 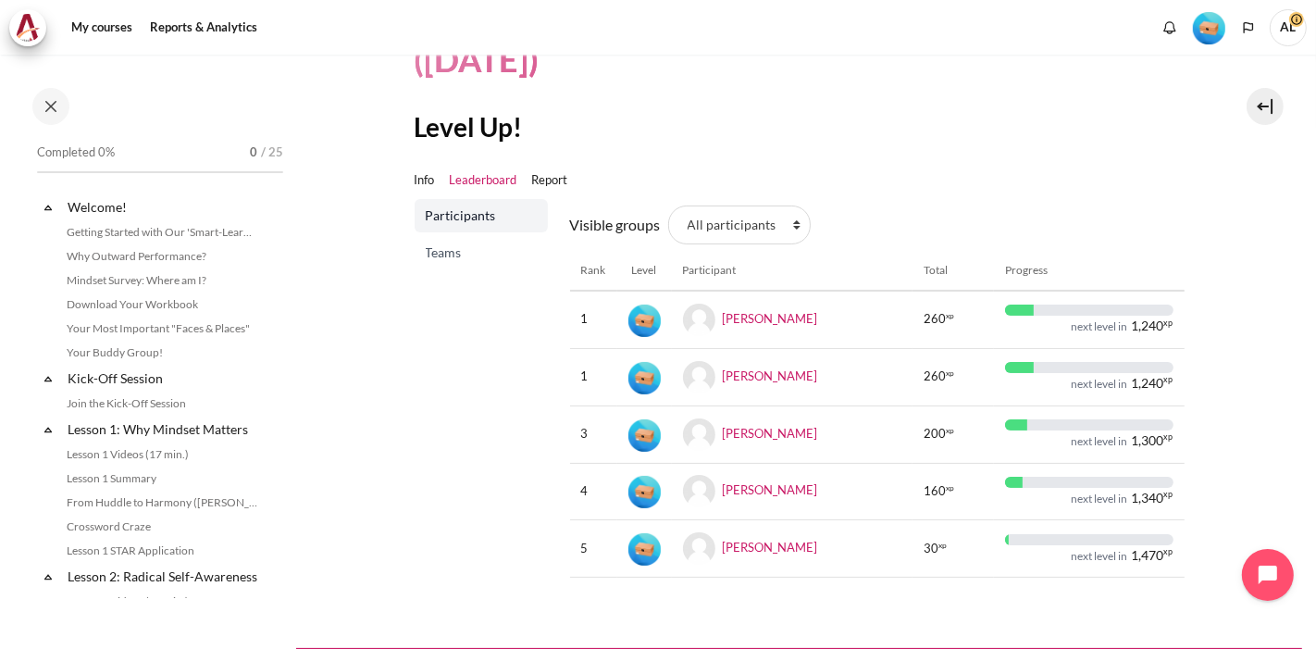 I want to click on button: Languages, so click(x=1249, y=28).